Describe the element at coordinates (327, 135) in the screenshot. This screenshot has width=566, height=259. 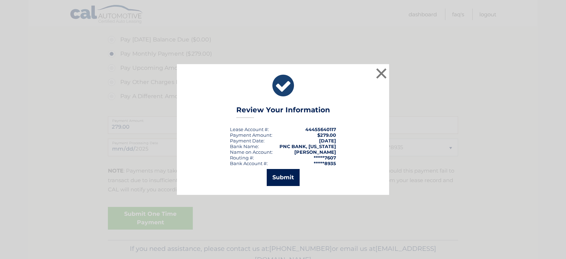
I see `span: $279.00` at that location.